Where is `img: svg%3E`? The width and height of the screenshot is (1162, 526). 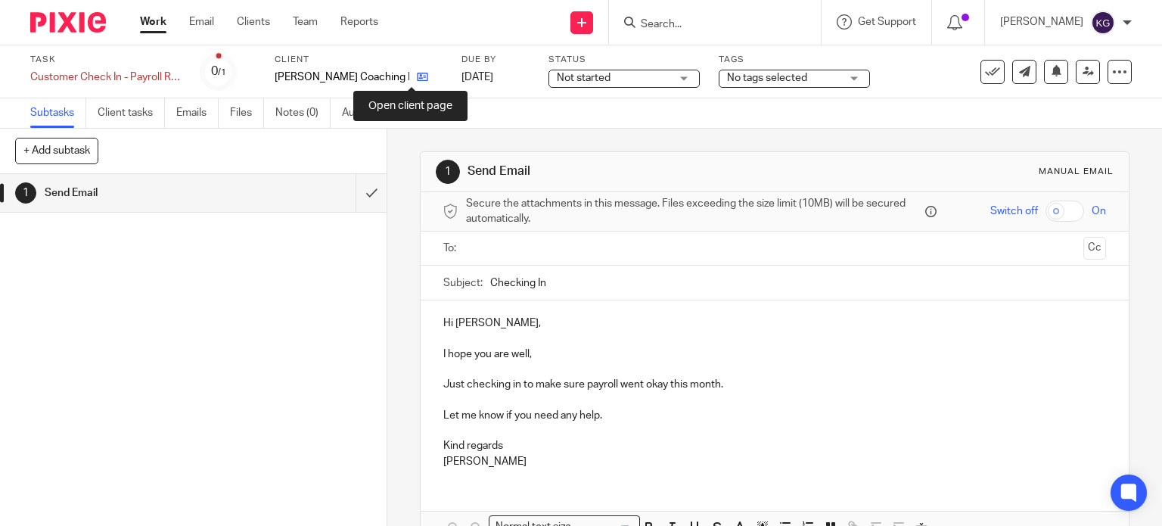 img: svg%3E is located at coordinates (1103, 23).